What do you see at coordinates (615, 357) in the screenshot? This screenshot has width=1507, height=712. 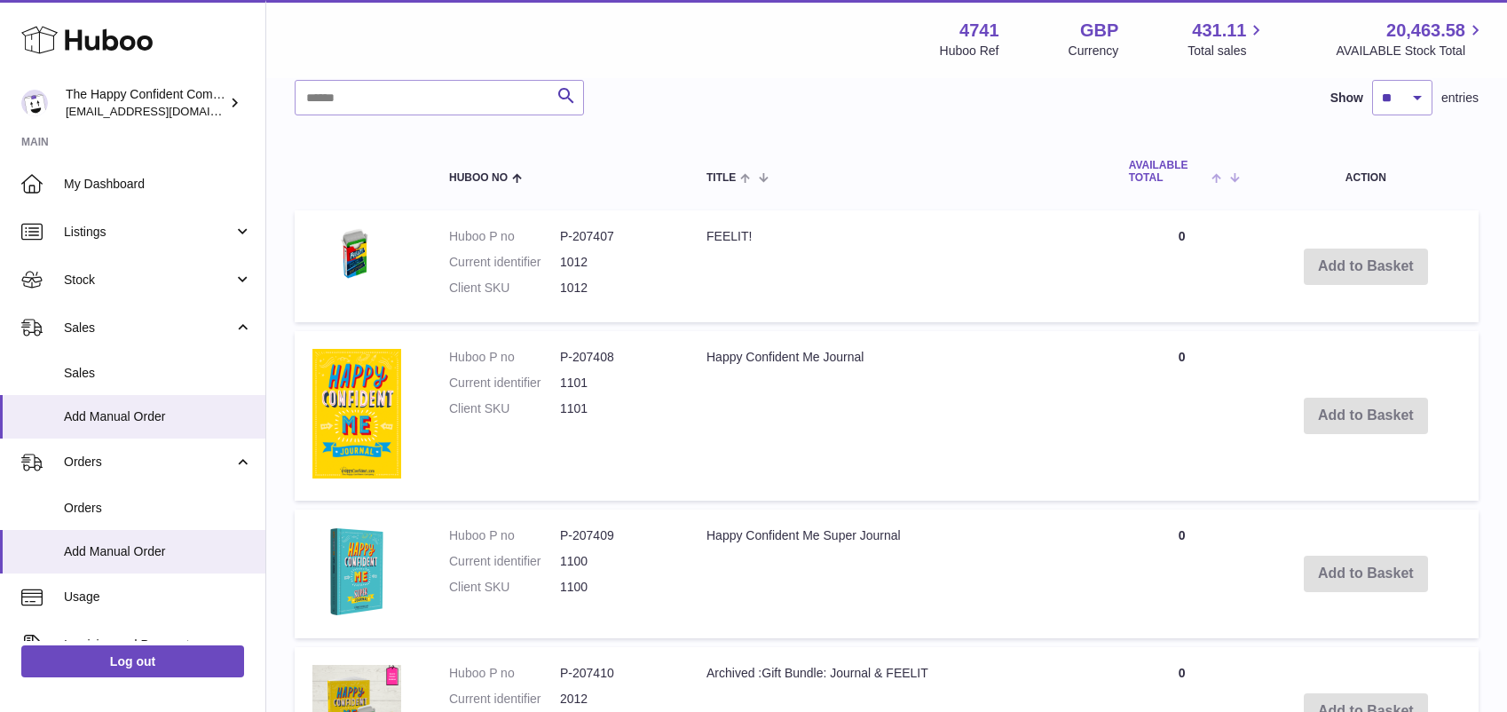 I see `dd: P-207408` at bounding box center [615, 357].